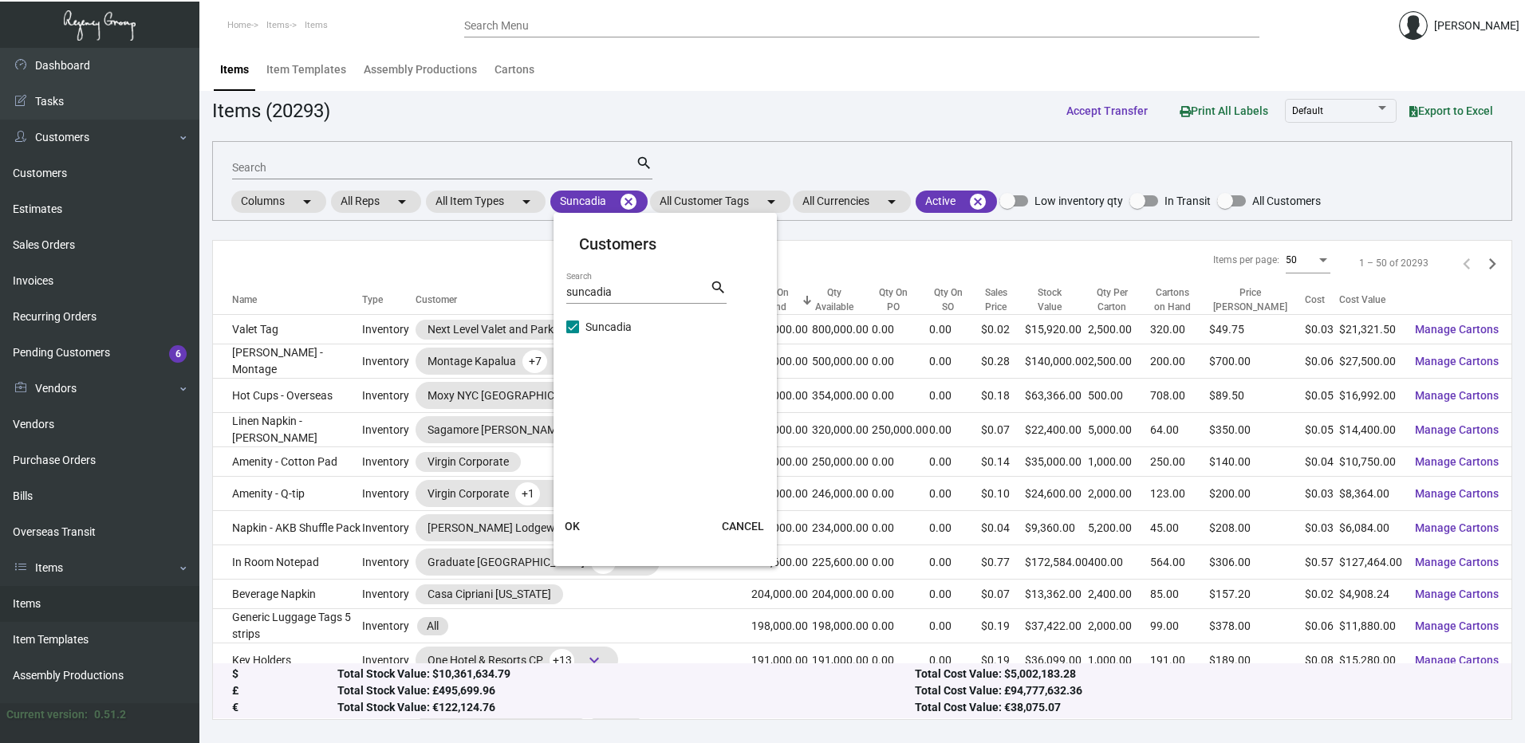 Image resolution: width=1525 pixels, height=743 pixels. What do you see at coordinates (110, 714) in the screenshot?
I see `div: 0.51.2` at bounding box center [110, 714].